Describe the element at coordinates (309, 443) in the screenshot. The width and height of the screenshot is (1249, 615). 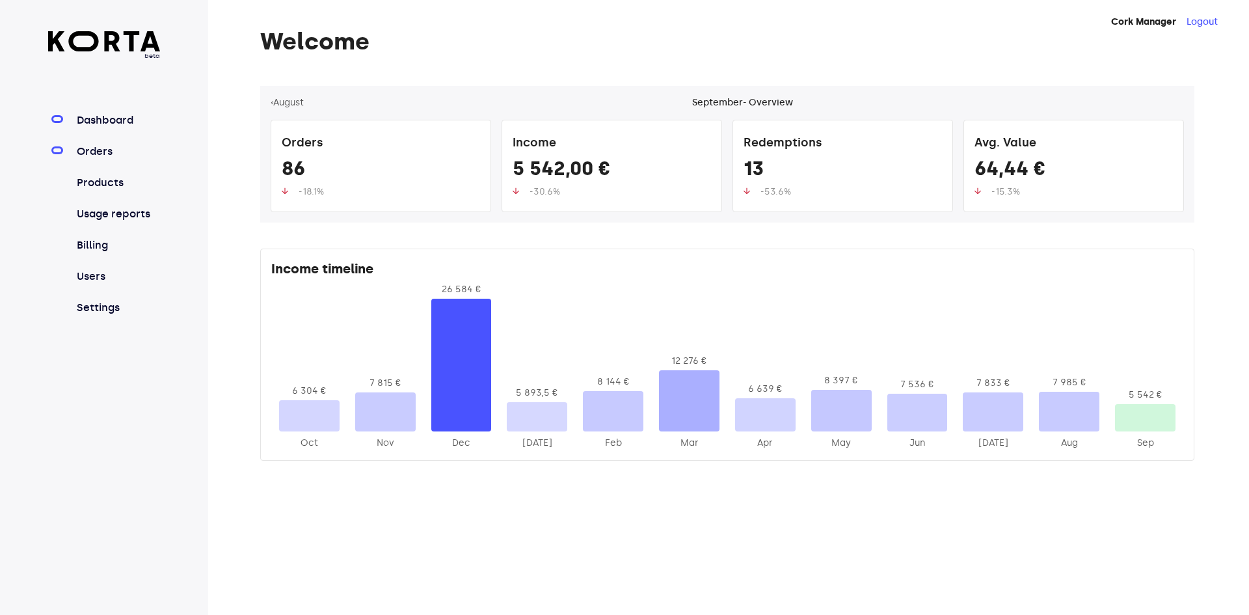
I see `div: 2024-Oct` at that location.